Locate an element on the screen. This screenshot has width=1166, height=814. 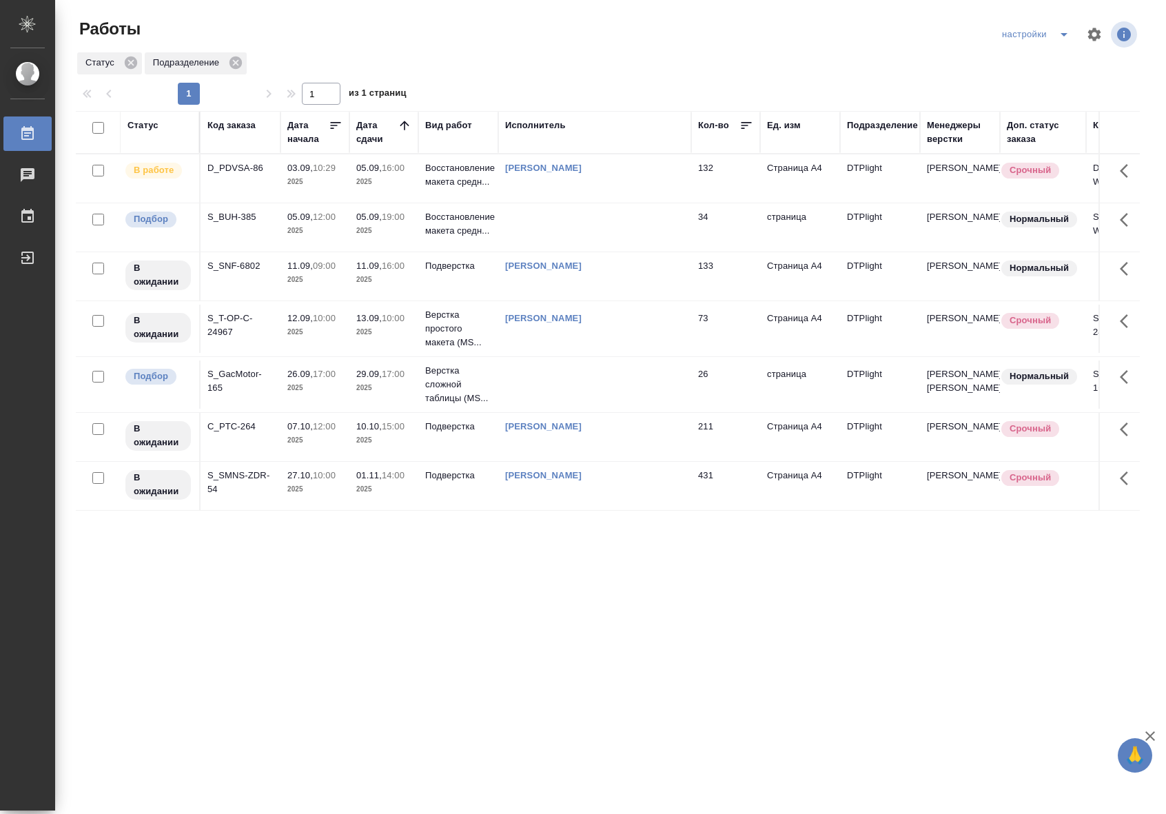
p: 09:00 is located at coordinates (324, 265).